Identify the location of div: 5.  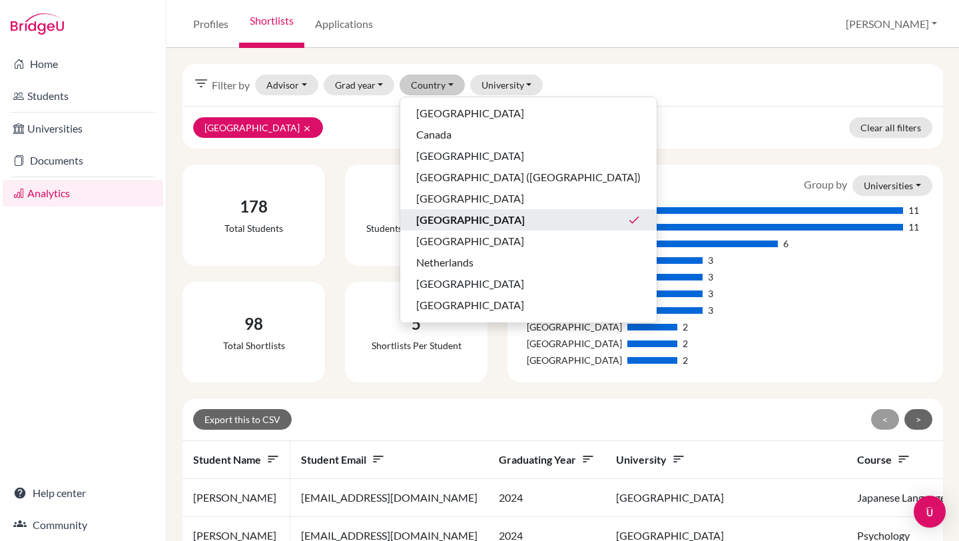
(416, 324).